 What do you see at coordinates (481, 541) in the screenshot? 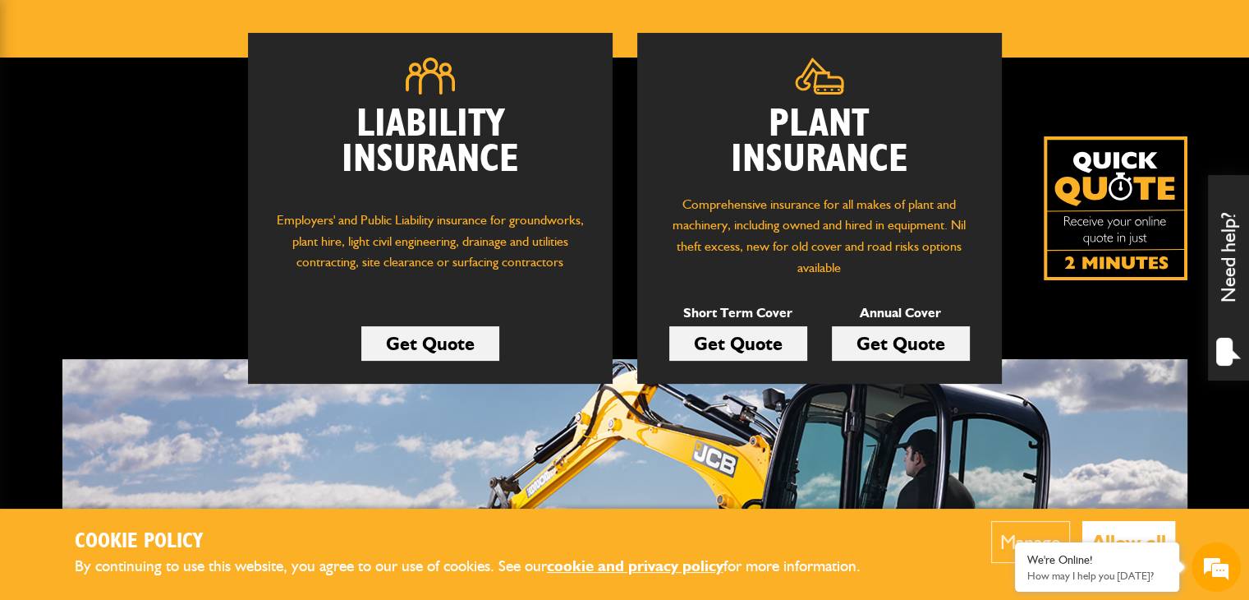
I see `h2: Cookie Policy` at bounding box center [481, 541].